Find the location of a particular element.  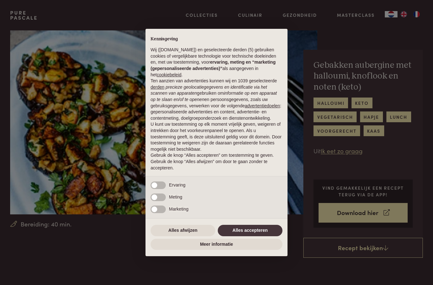

p: Ten aanzien van advertenties kunnen wij en 1039 geselecteerde gebruiken om en persoonsgegevens, z... is located at coordinates (217, 100).